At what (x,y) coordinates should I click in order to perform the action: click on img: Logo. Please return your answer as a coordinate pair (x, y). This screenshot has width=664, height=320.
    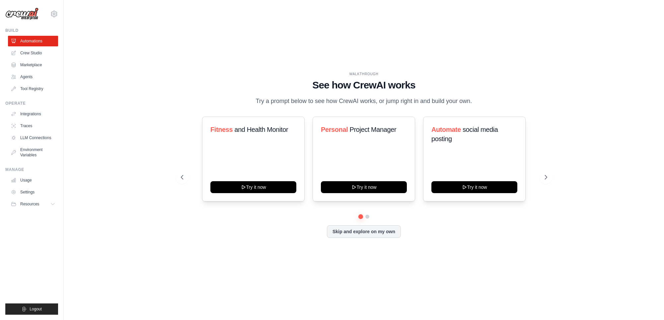
    Looking at the image, I should click on (22, 14).